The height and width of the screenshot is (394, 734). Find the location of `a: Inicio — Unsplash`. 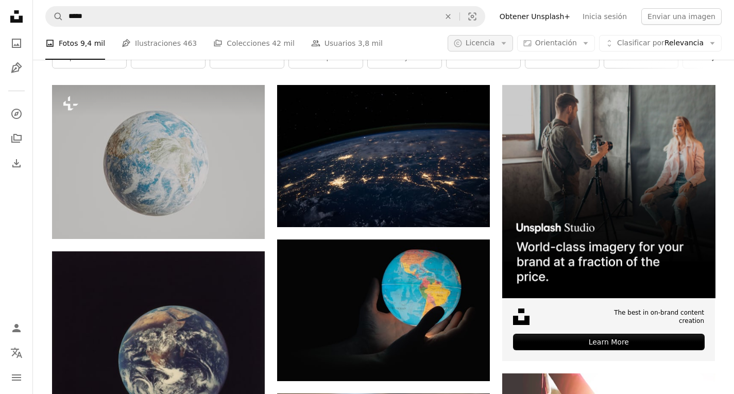

a: Inicio — Unsplash is located at coordinates (16, 18).